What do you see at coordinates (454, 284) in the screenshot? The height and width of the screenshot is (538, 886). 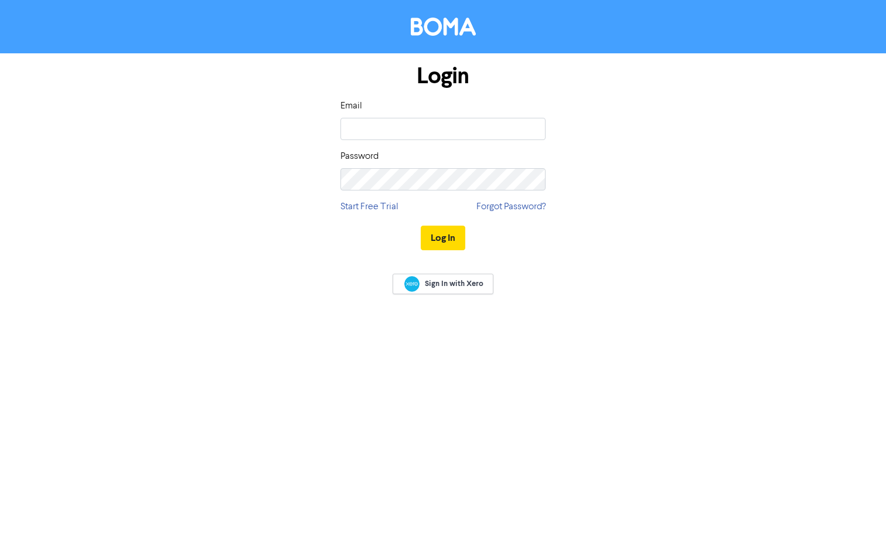 I see `span: Sign In with Xero` at bounding box center [454, 284].